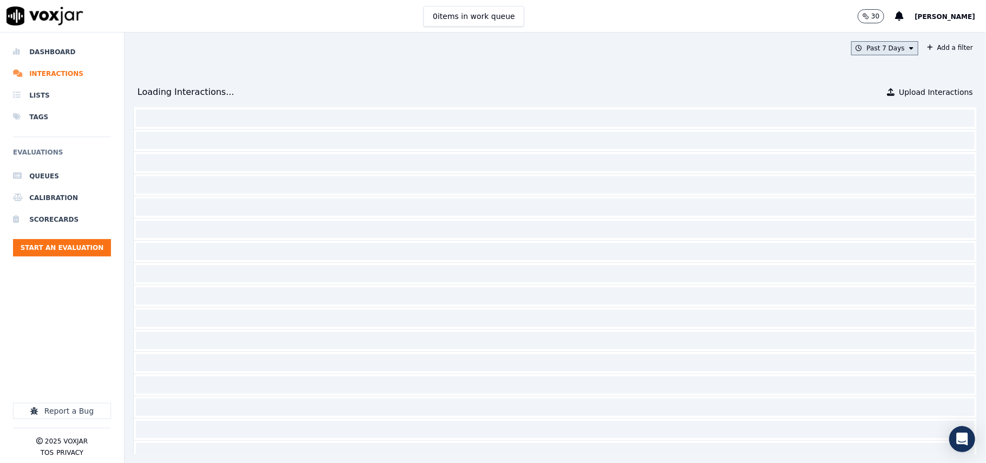  What do you see at coordinates (186, 92) in the screenshot?
I see `div: Loading Interactions...` at bounding box center [186, 92].